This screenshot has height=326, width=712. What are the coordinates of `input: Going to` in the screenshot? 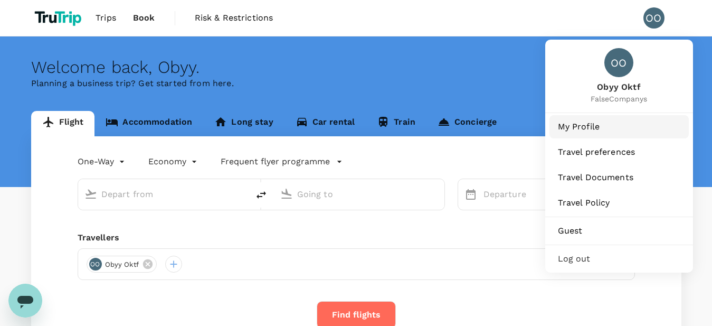 It's located at (359, 194).